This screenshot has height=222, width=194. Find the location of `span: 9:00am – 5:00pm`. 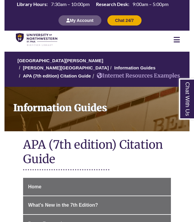

span: 9:00am – 5:00pm is located at coordinates (151, 4).